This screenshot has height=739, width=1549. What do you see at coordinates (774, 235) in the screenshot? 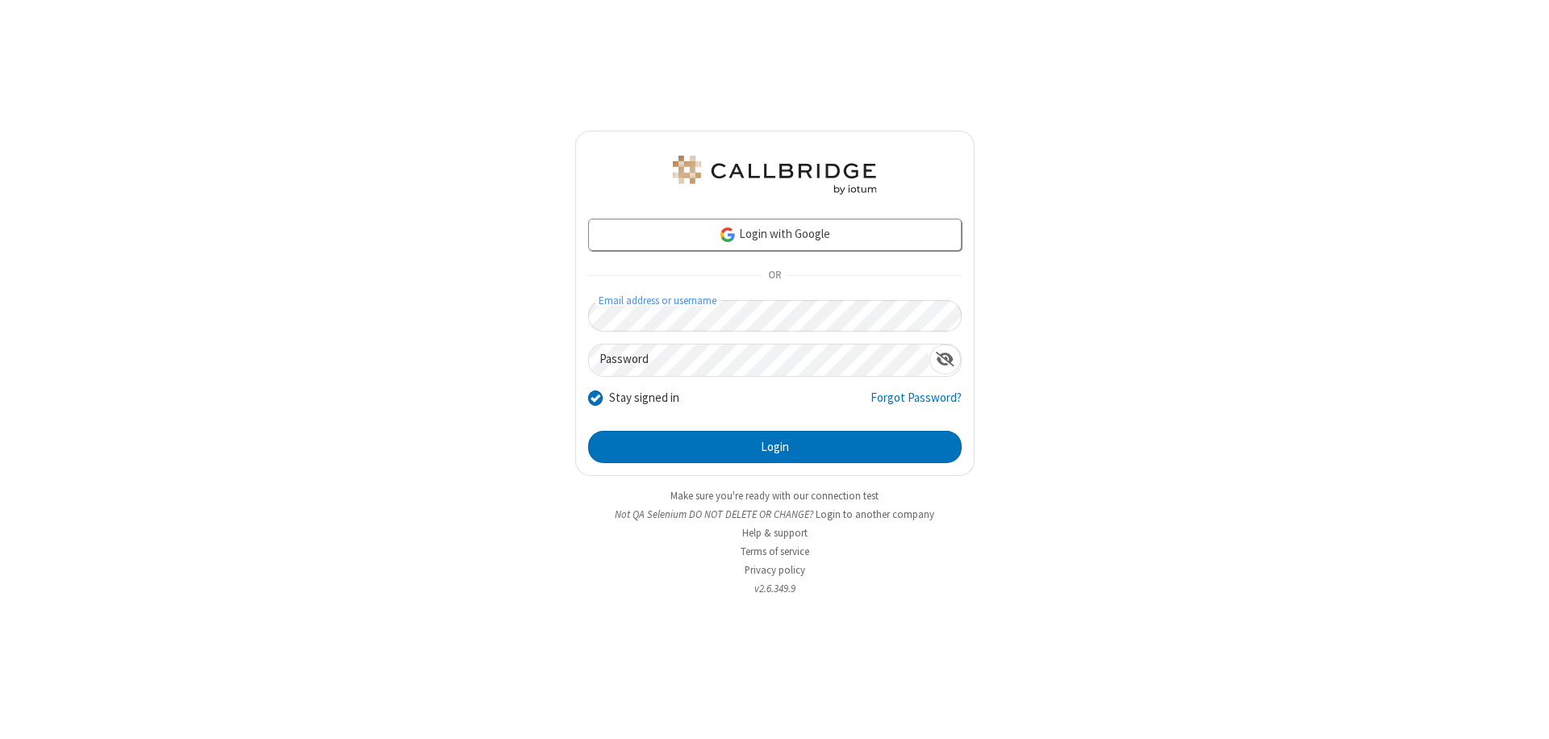
I see `a: Login with Google` at bounding box center [774, 235].